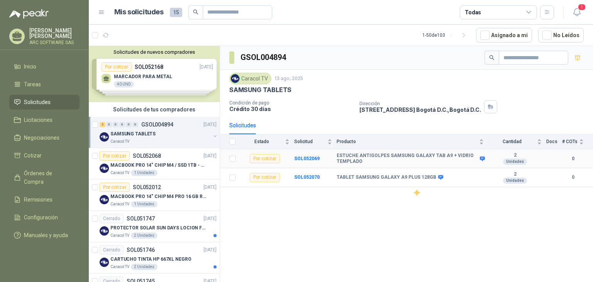  Describe the element at coordinates (267, 141) in the screenshot. I see `th: Estado` at that location.